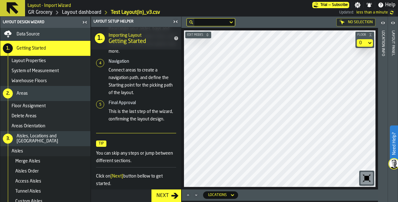  What do you see at coordinates (143, 81) in the screenshot?
I see `p: Connect areas to create a navigation path, and define the Starting point for the picking path of ...` at bounding box center [143, 81].